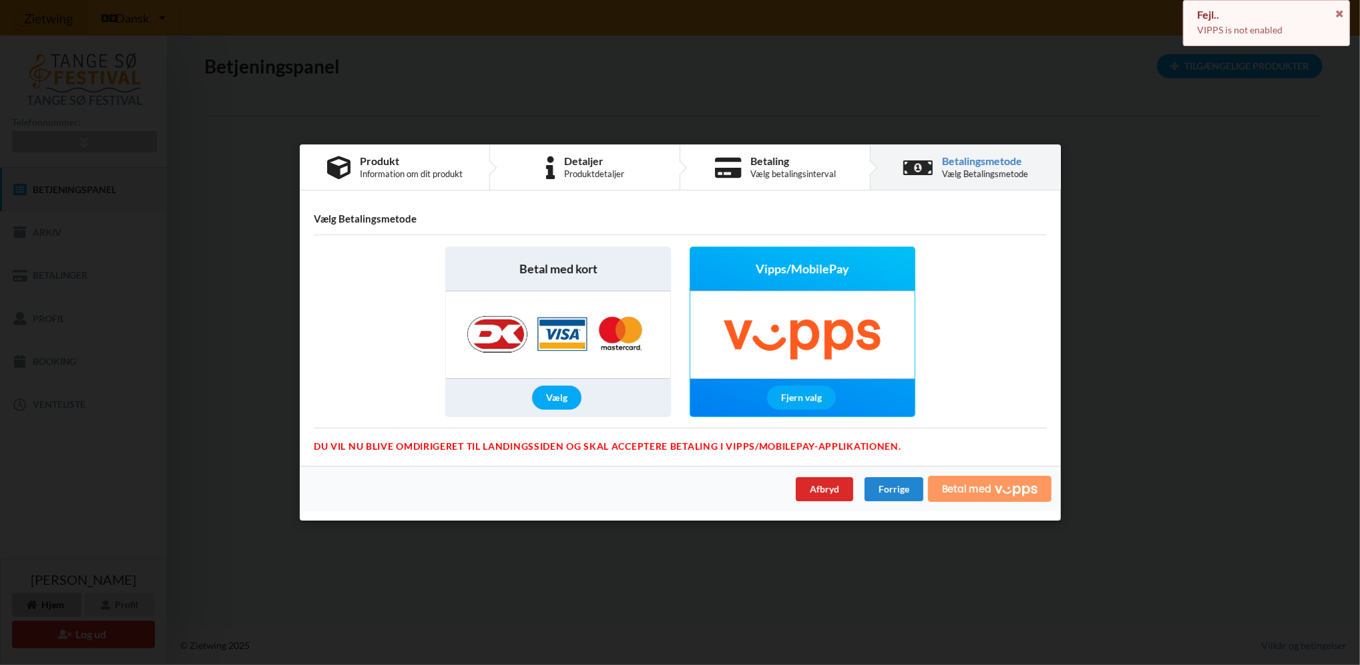 Image resolution: width=1360 pixels, height=665 pixels. I want to click on span: Vipps/MobilePay, so click(802, 268).